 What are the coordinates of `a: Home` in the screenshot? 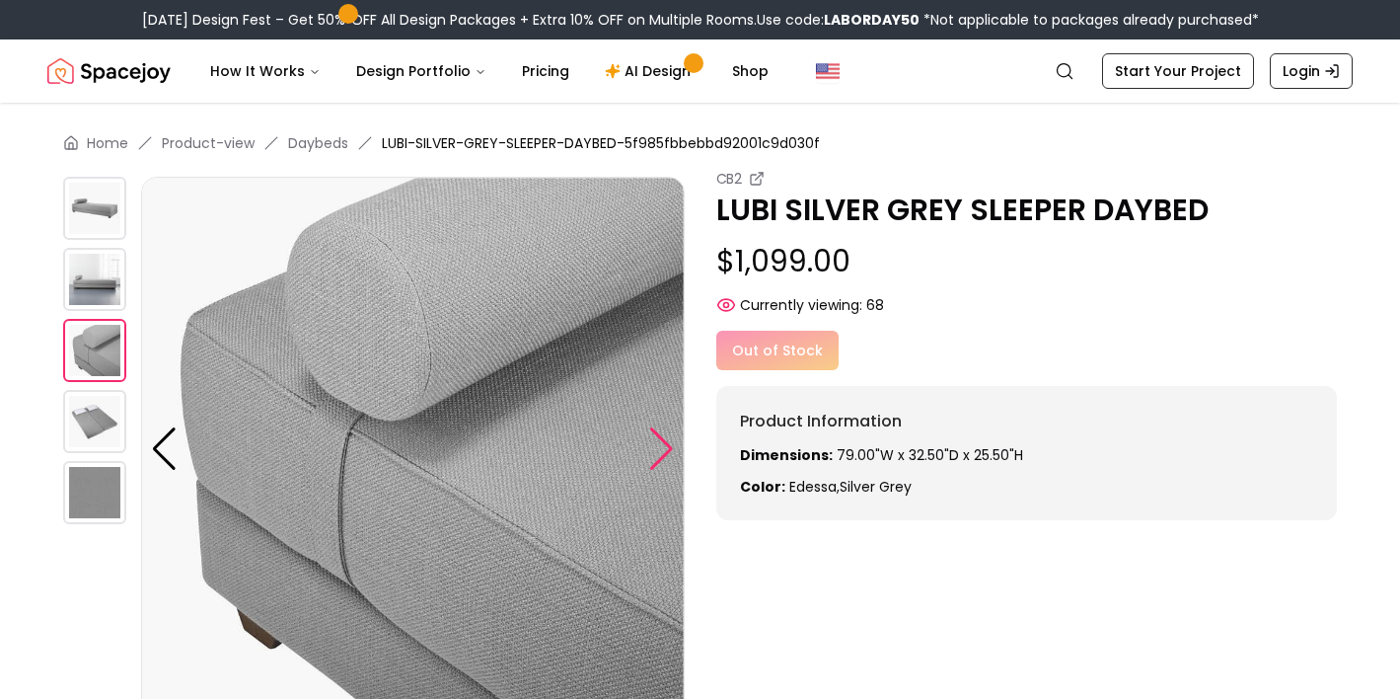 It's located at (108, 143).